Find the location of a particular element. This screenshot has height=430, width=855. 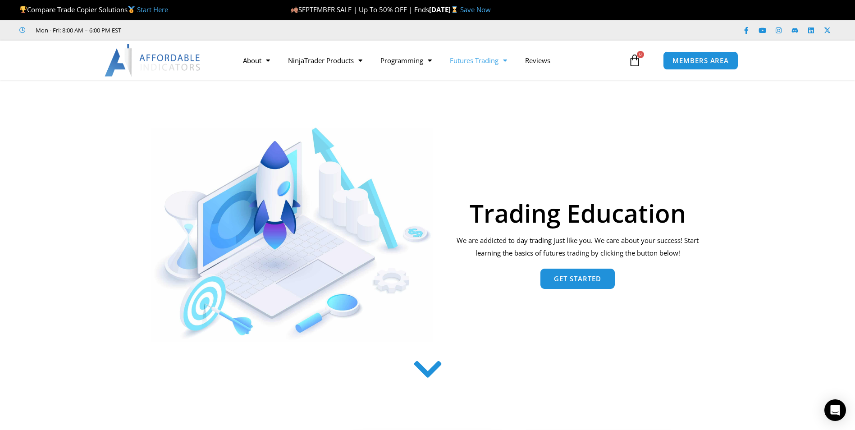

a: Start Here is located at coordinates (152, 9).